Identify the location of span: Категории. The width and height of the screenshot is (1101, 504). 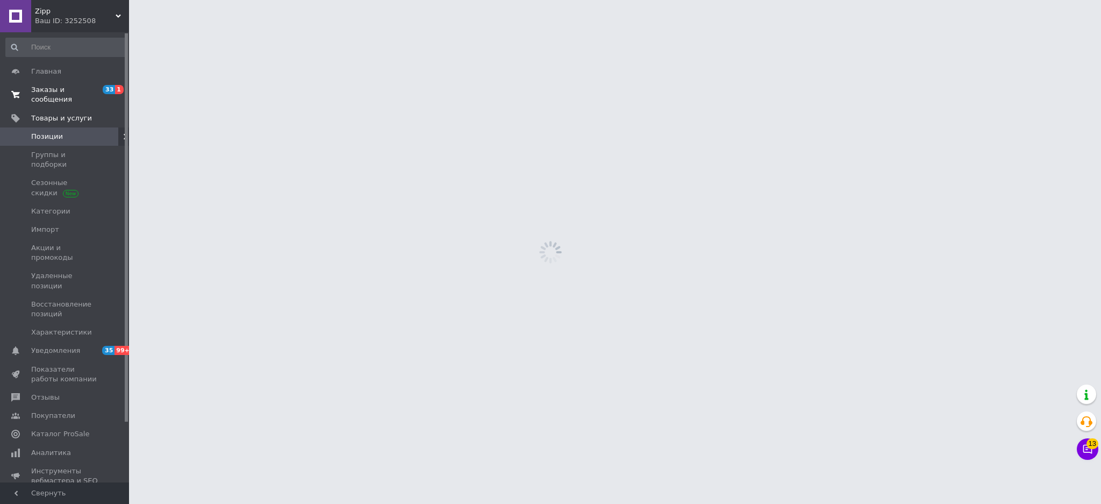
(51, 211).